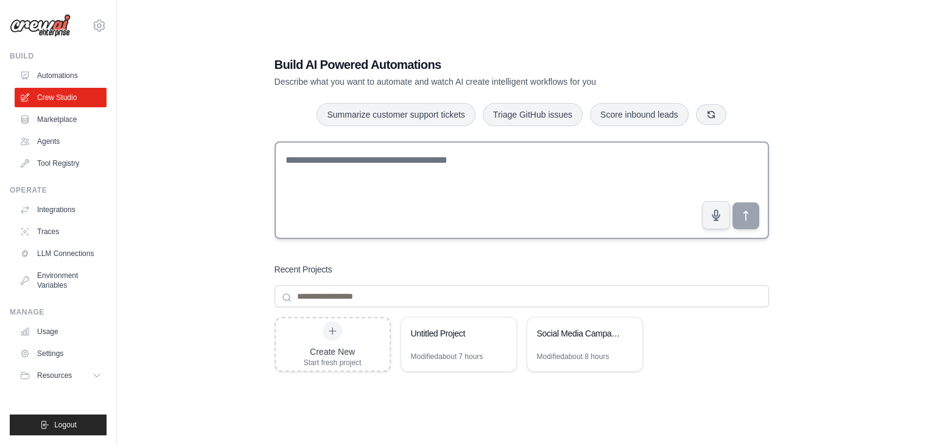  Describe the element at coordinates (58, 312) in the screenshot. I see `div: Manage` at that location.